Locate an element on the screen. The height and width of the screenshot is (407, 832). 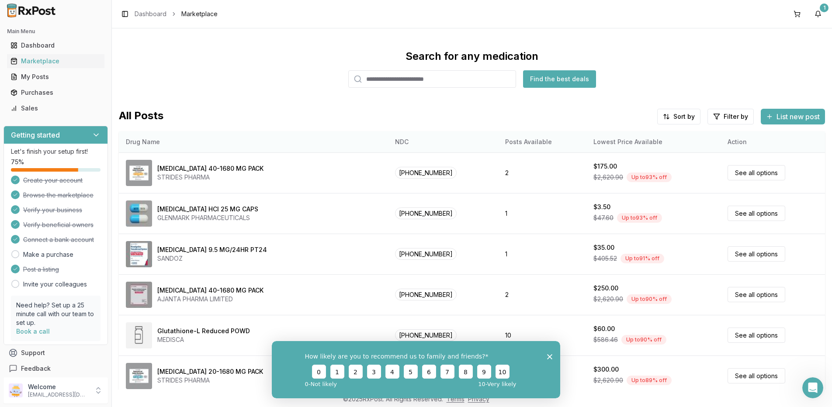
button: Filter by is located at coordinates (730, 117).